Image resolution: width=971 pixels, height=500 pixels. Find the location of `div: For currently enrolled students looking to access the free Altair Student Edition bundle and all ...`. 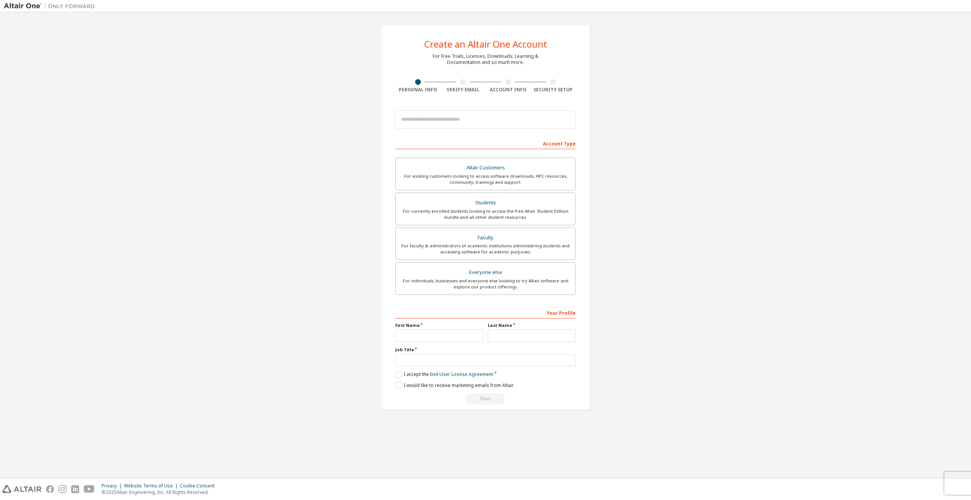

div: For currently enrolled students looking to access the free Altair Student Edition bundle and all ... is located at coordinates (485, 214).